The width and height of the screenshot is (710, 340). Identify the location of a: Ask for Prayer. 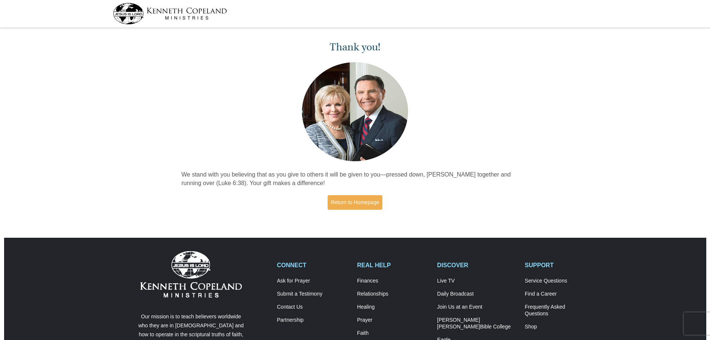
(313, 281).